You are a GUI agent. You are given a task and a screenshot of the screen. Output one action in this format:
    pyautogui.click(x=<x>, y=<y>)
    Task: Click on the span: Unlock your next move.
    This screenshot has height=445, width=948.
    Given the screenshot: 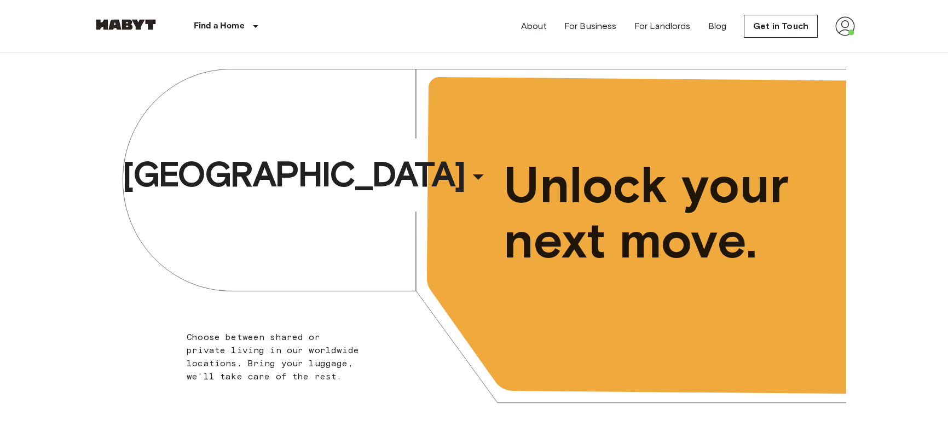 What is the action you would take?
    pyautogui.click(x=652, y=213)
    